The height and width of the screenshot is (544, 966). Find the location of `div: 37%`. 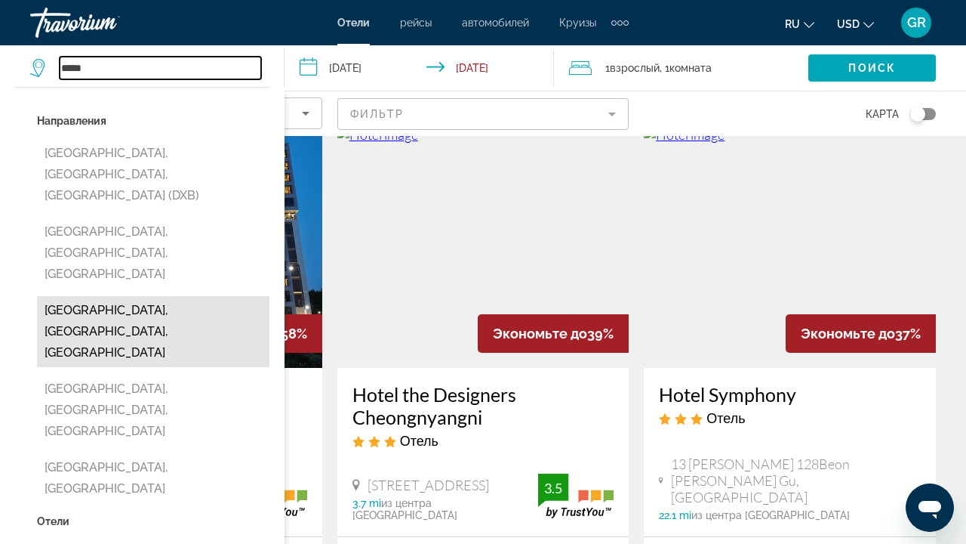

div: 37% is located at coordinates (861, 333).